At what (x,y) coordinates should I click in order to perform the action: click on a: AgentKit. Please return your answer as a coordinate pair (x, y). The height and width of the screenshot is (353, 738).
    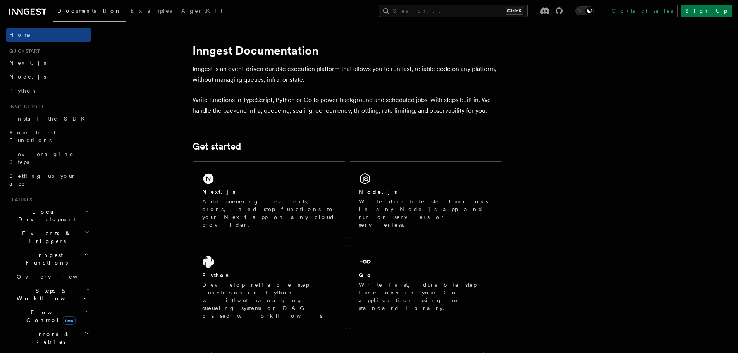
    Looking at the image, I should click on (202, 12).